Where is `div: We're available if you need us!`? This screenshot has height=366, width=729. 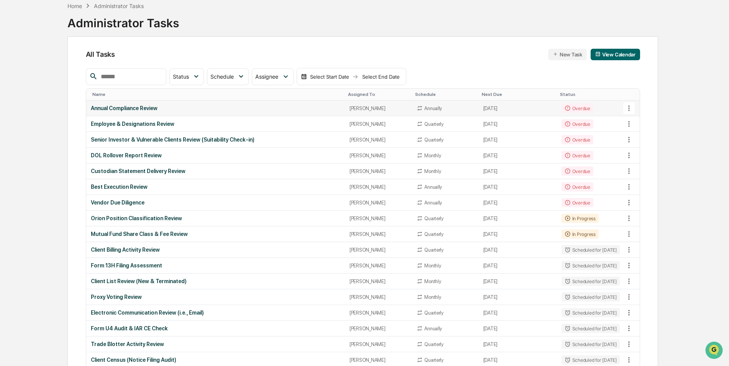 div: We're available if you need us! is located at coordinates (61, 69).